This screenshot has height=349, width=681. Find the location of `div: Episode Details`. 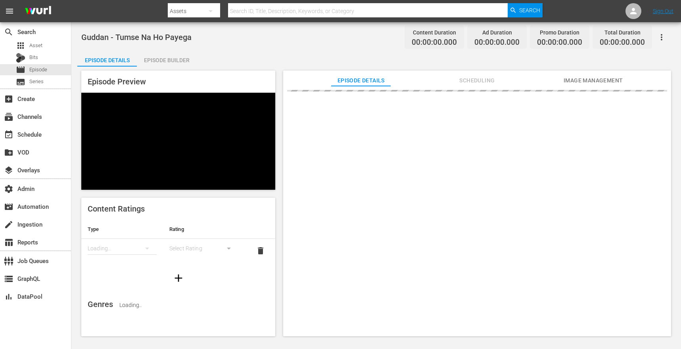

div: Episode Details is located at coordinates (107, 60).